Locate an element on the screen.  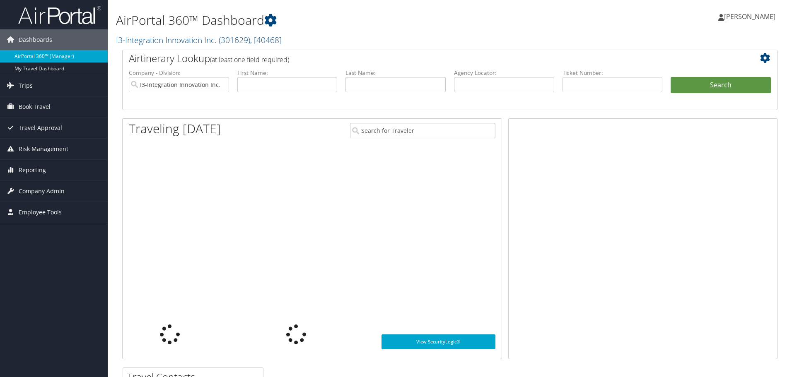
span: Trips is located at coordinates (26, 86).